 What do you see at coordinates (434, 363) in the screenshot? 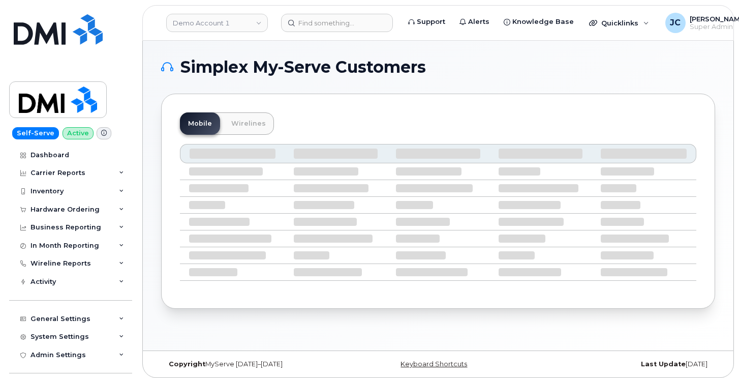
I see `a: Keyboard Shortcuts` at bounding box center [434, 363].